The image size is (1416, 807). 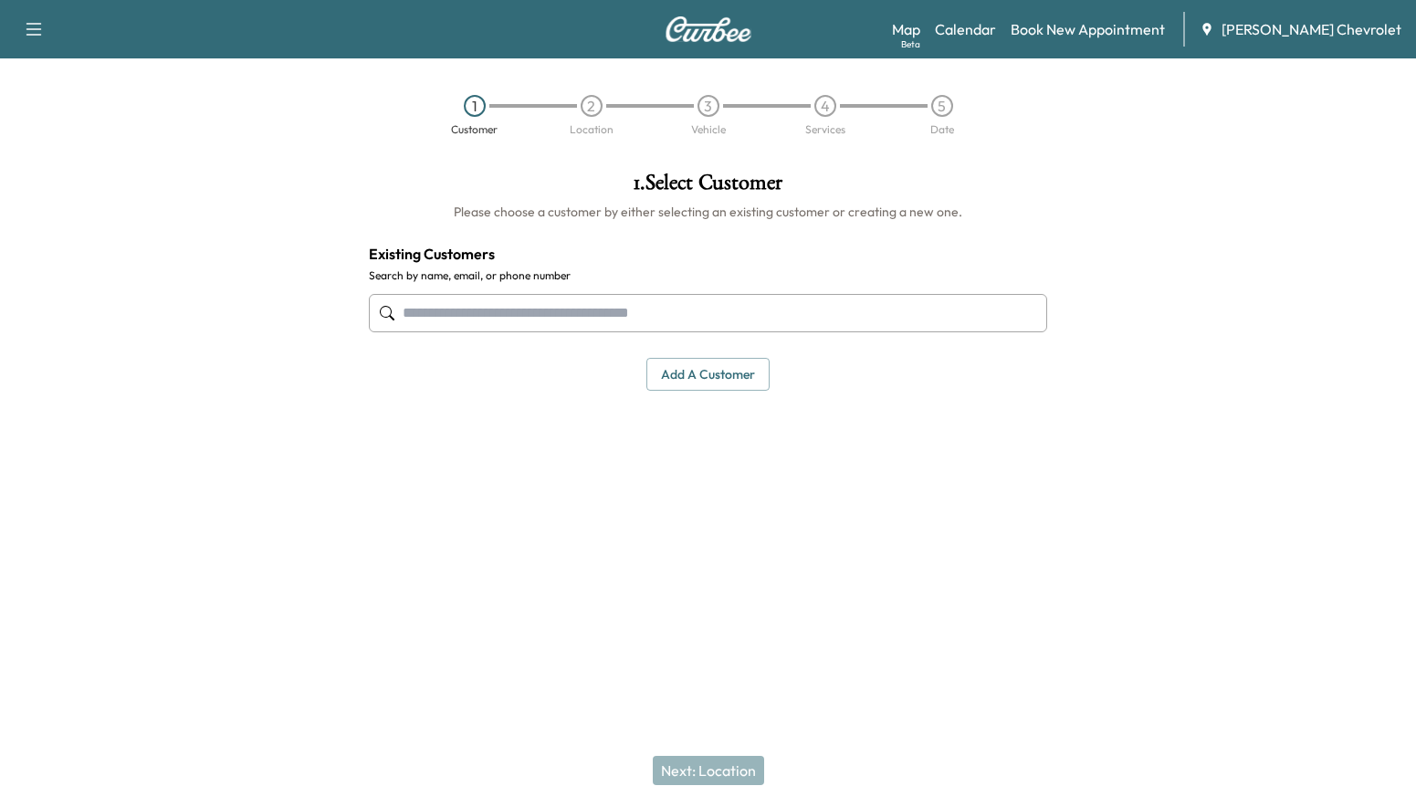 What do you see at coordinates (708, 254) in the screenshot?
I see `h4: Existing Customers` at bounding box center [708, 254].